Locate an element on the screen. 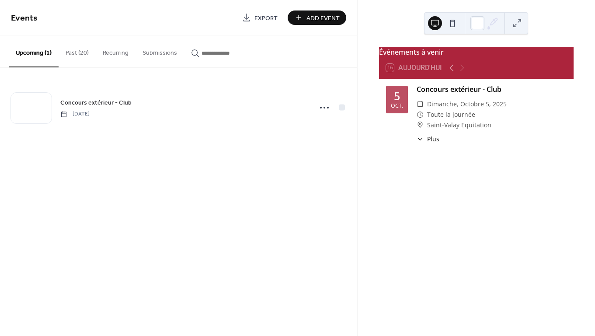  span: Events is located at coordinates (24, 18).